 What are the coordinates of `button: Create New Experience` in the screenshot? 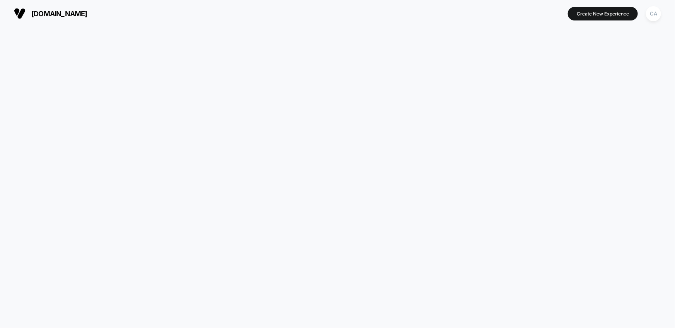 It's located at (602, 14).